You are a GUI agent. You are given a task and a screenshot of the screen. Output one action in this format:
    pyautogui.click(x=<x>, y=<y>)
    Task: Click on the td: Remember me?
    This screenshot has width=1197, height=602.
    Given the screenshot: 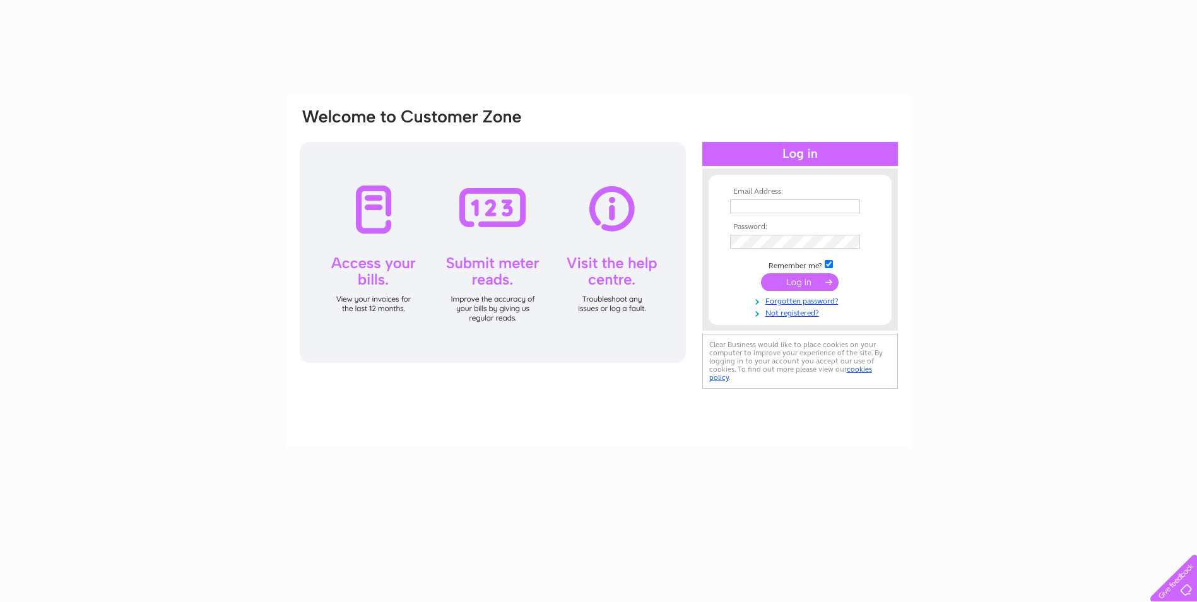 What is the action you would take?
    pyautogui.click(x=800, y=264)
    